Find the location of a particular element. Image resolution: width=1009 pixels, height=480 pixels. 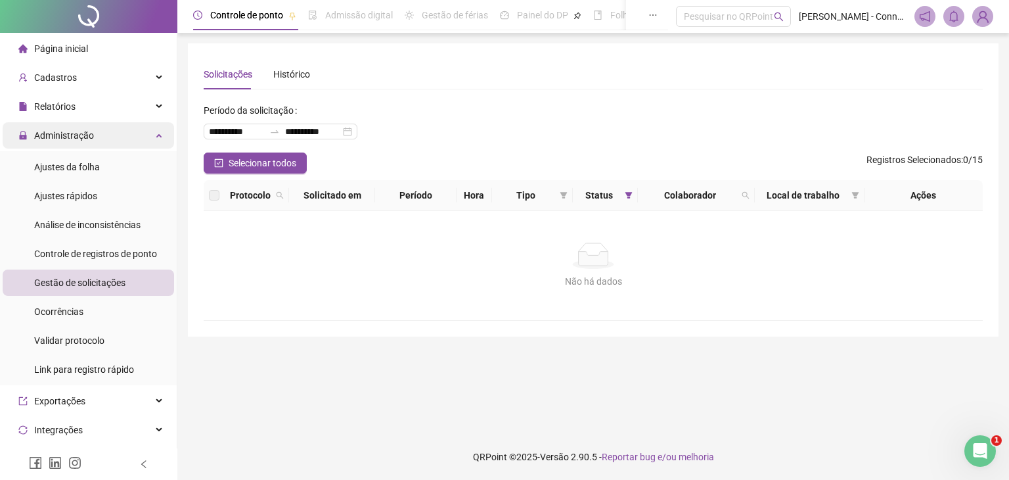

span: Administração is located at coordinates (64, 135).